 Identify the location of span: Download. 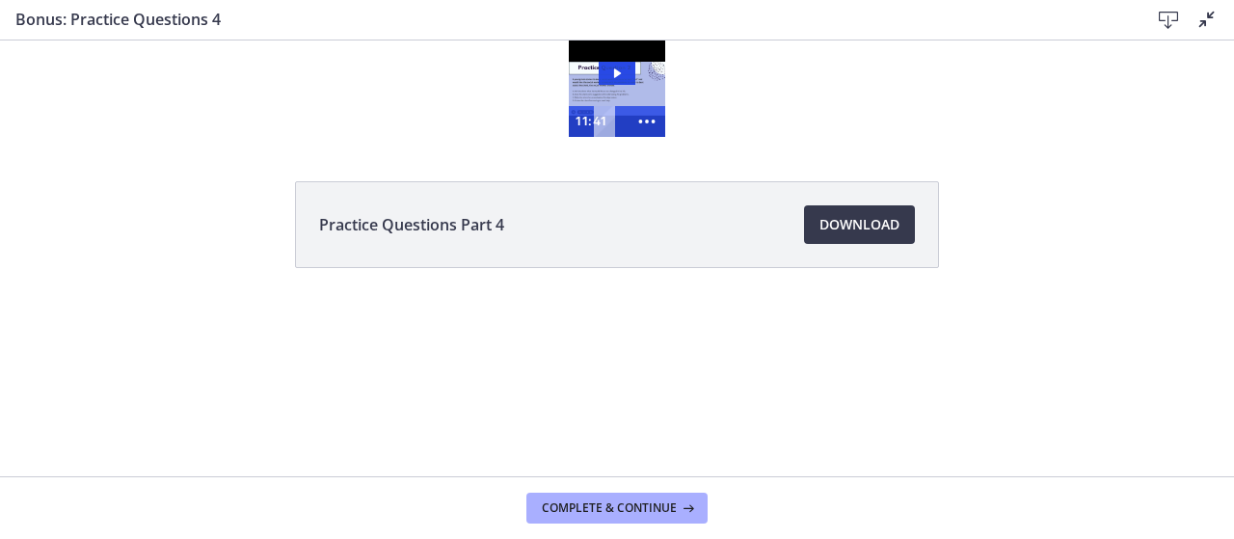
(859, 225).